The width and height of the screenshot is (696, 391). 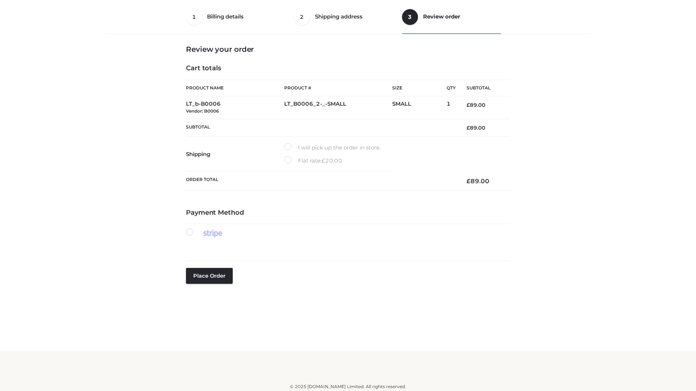 I want to click on th: Shipping, so click(x=235, y=154).